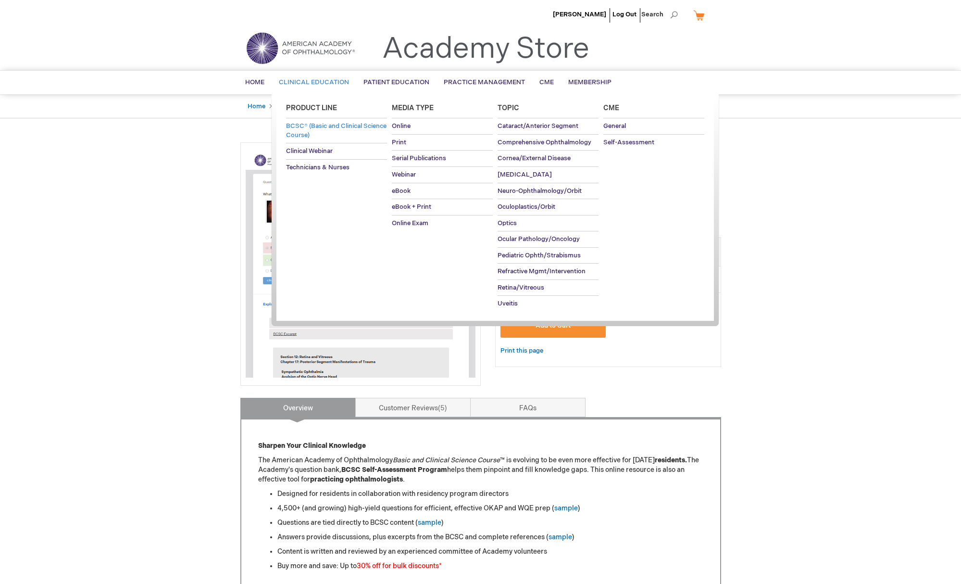  Describe the element at coordinates (508, 108) in the screenshot. I see `span: Topic` at that location.